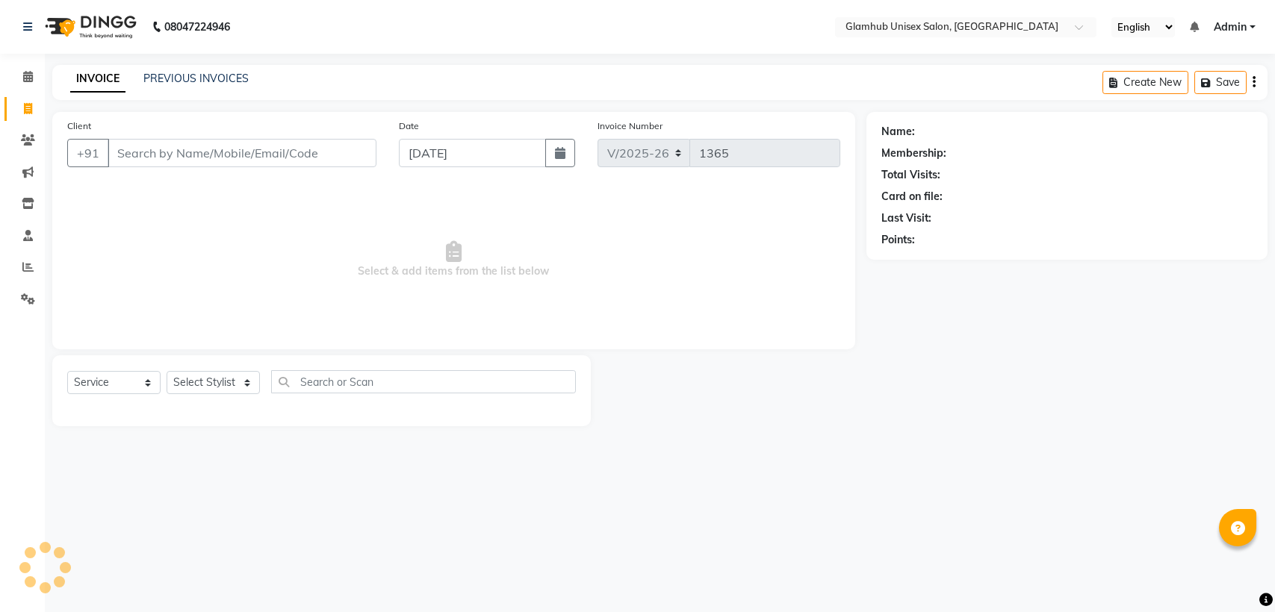 This screenshot has height=612, width=1275. I want to click on span: Select & add items from the list below, so click(453, 260).